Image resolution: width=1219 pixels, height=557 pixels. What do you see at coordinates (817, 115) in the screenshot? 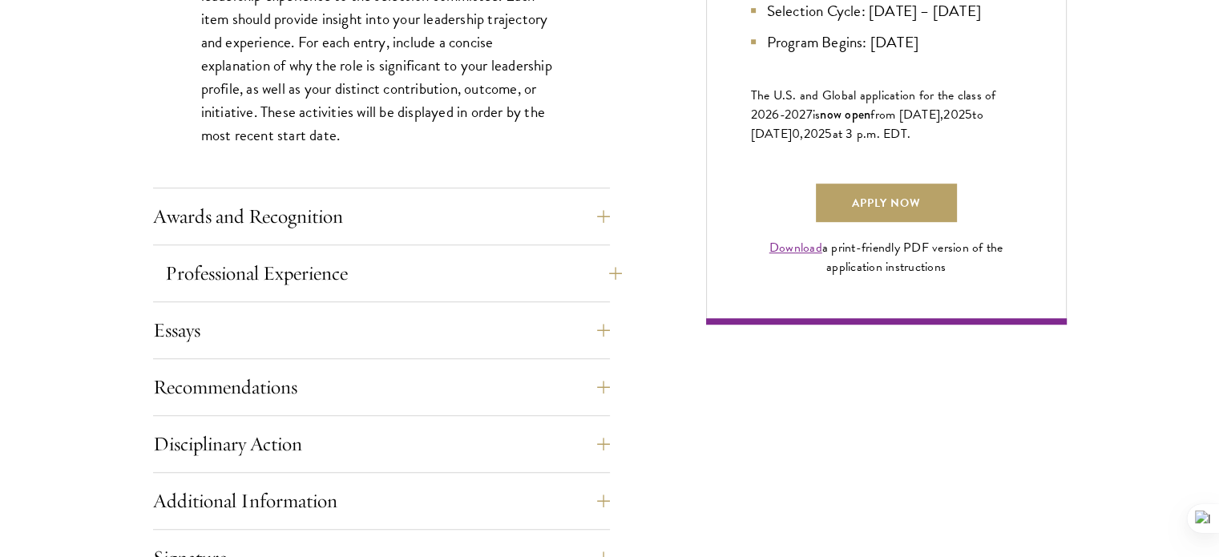
I see `span: is` at bounding box center [817, 115].